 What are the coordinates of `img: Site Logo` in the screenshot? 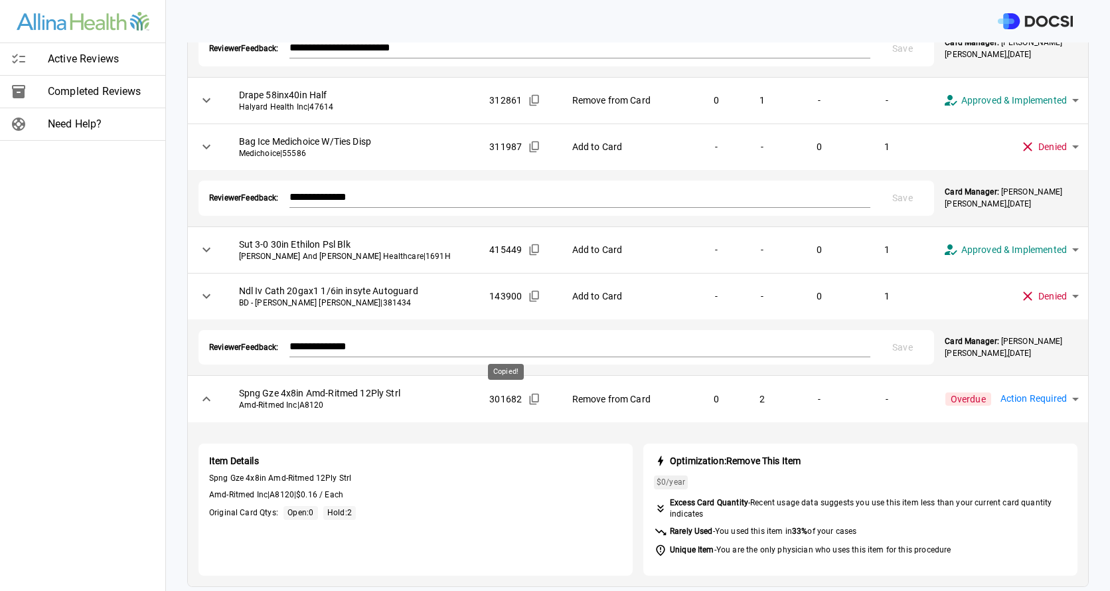 It's located at (83, 21).